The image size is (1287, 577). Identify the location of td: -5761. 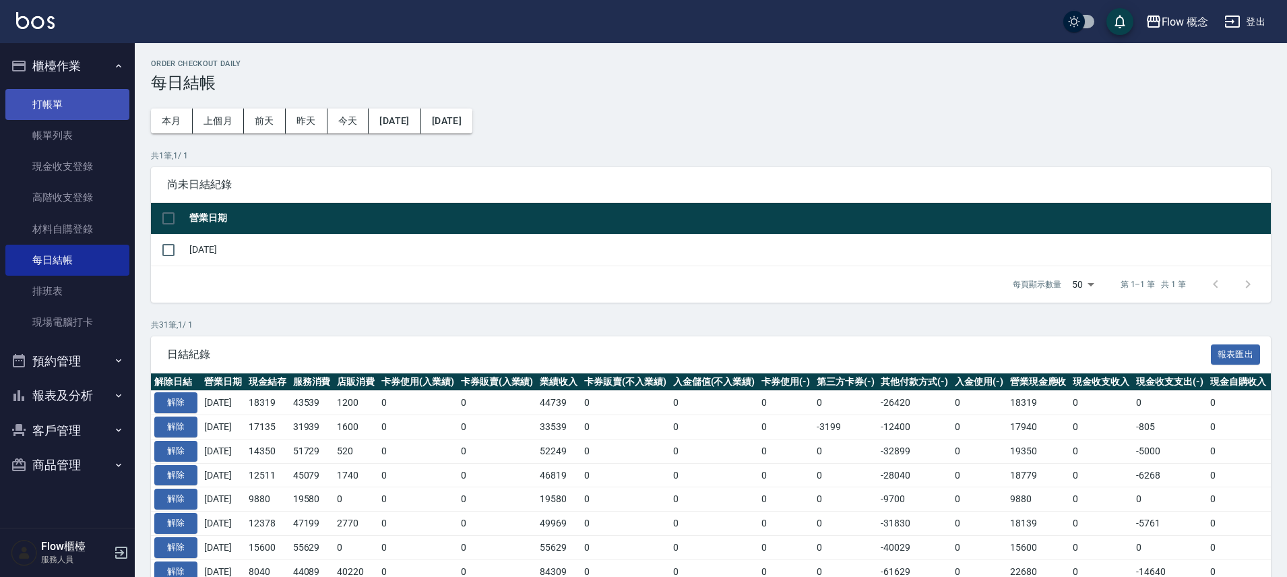
(1170, 524).